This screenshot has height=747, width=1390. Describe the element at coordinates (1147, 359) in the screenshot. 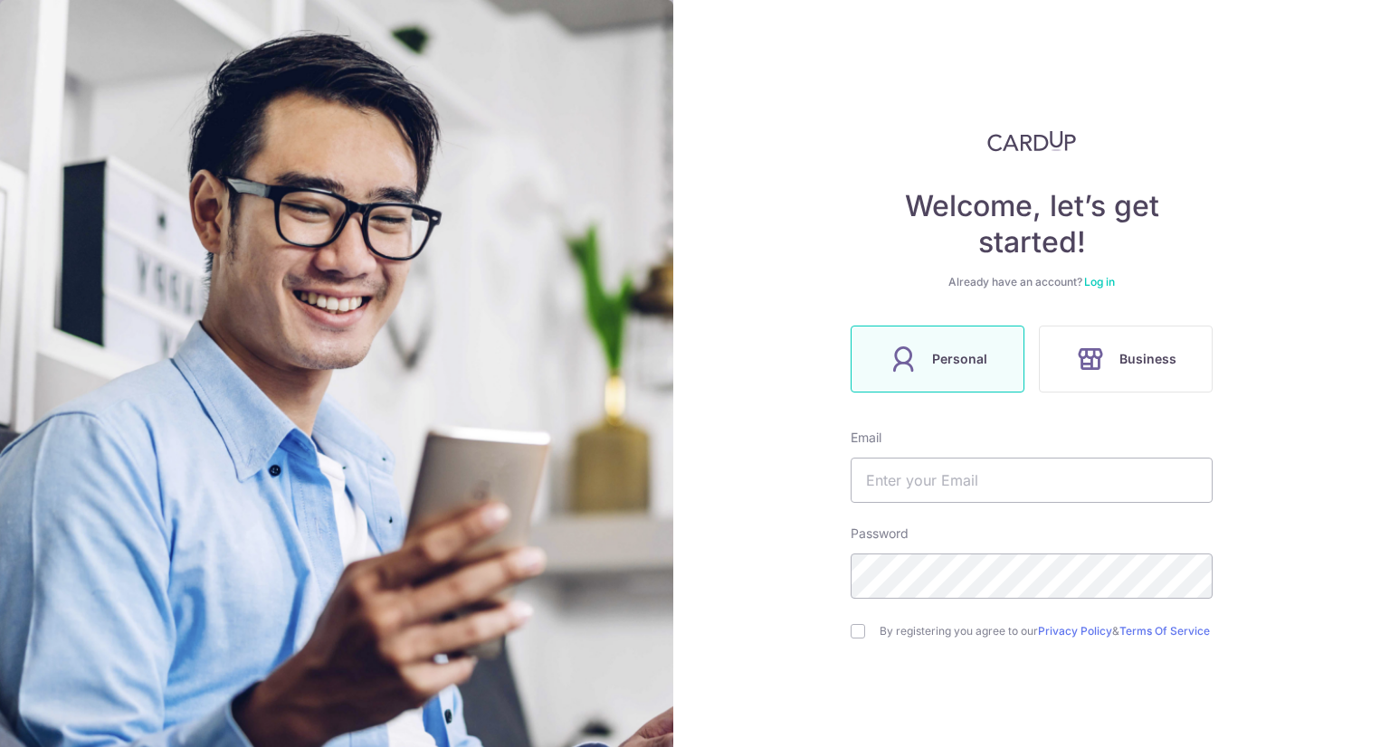

I see `span: Business` at that location.